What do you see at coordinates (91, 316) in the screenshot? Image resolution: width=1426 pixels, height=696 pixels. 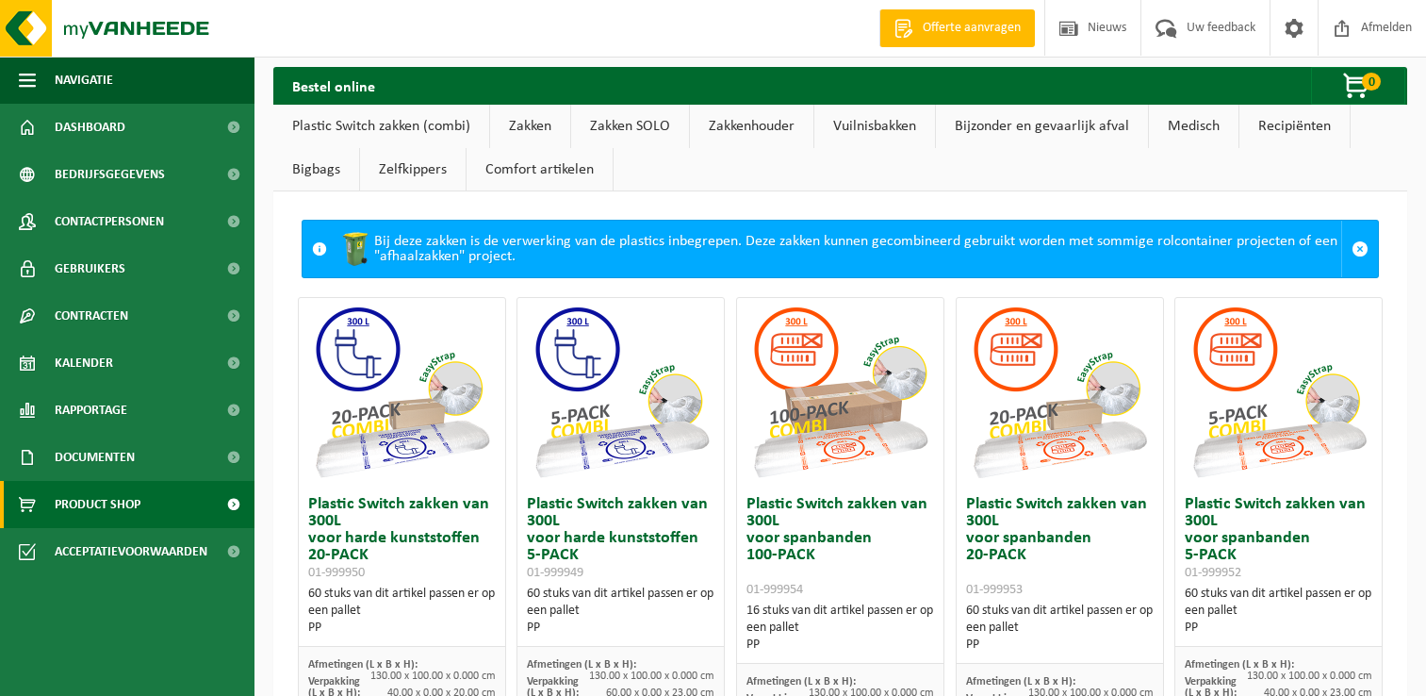 I see `span: Contracten` at bounding box center [91, 316].